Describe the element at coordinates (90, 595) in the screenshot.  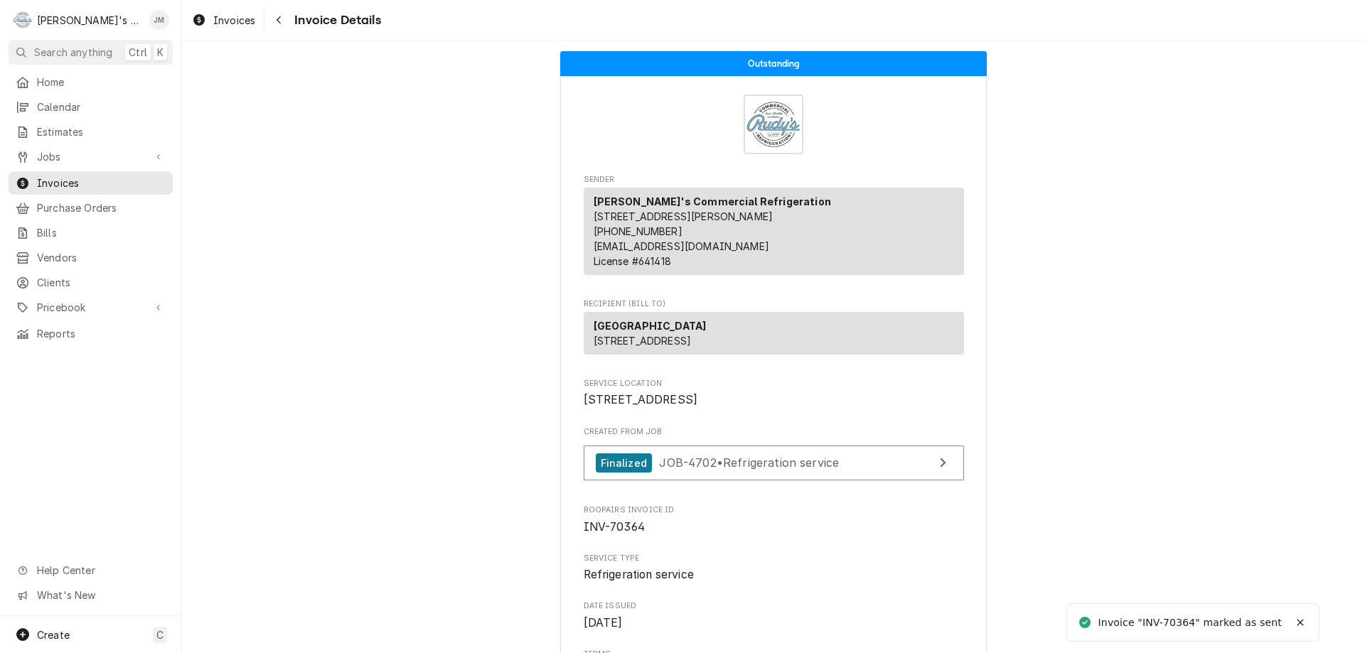
I see `a: Go to What's New` at that location.